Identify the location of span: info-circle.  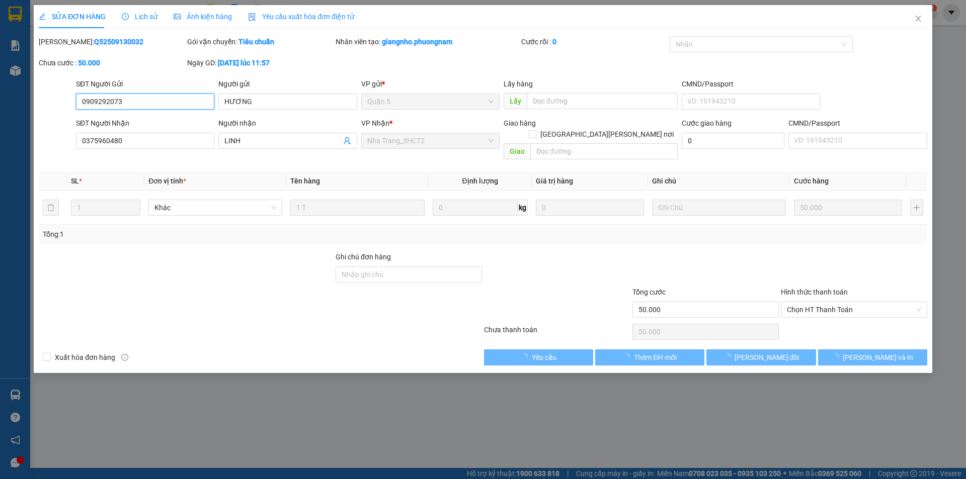
(125, 358).